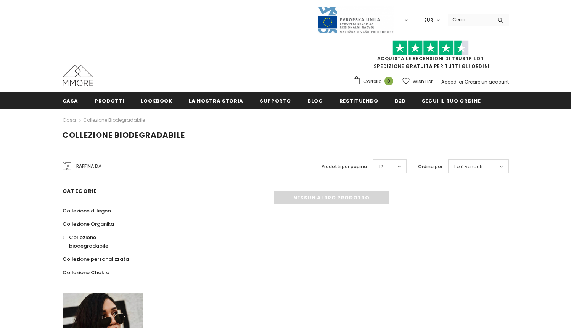 This screenshot has height=328, width=571. I want to click on a: supporto, so click(275, 100).